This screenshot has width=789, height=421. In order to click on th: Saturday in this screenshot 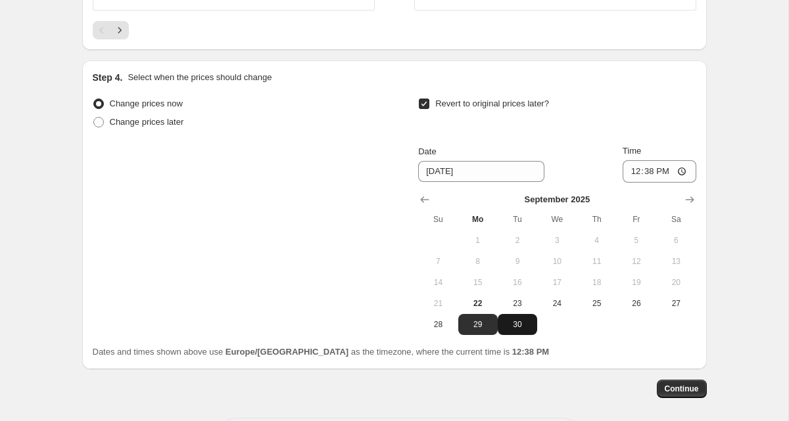, I will do `click(676, 219)`.